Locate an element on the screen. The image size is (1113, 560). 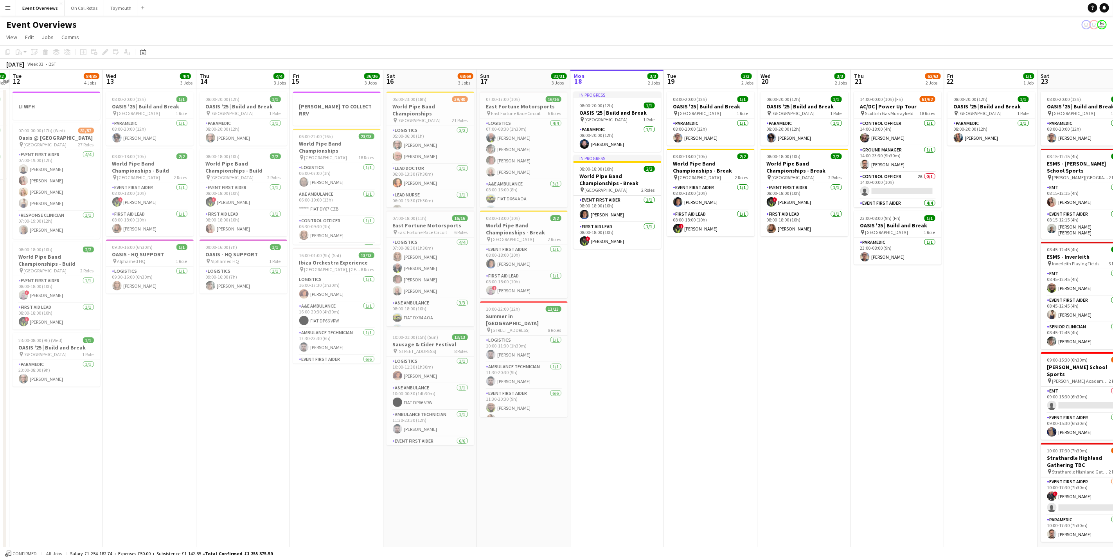
button: Taymouth is located at coordinates (121, 8).